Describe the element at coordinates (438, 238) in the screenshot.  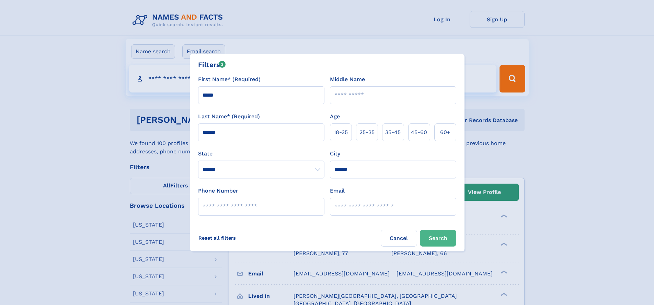
I see `button: Search` at that location.